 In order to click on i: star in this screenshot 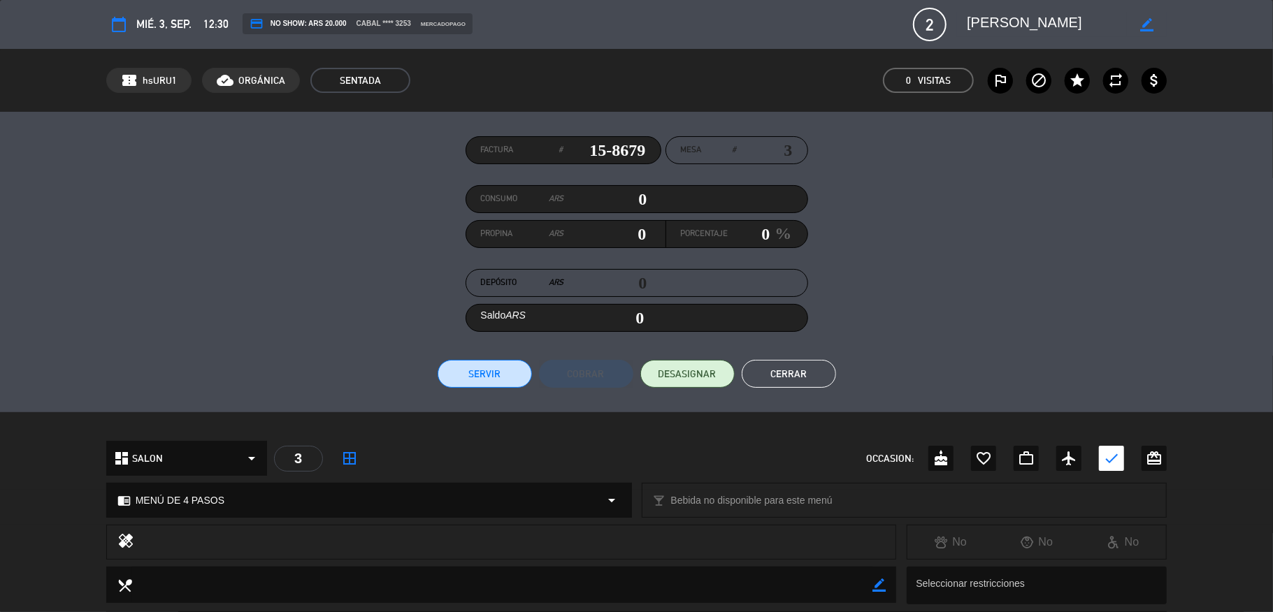, I will do `click(1077, 80)`.